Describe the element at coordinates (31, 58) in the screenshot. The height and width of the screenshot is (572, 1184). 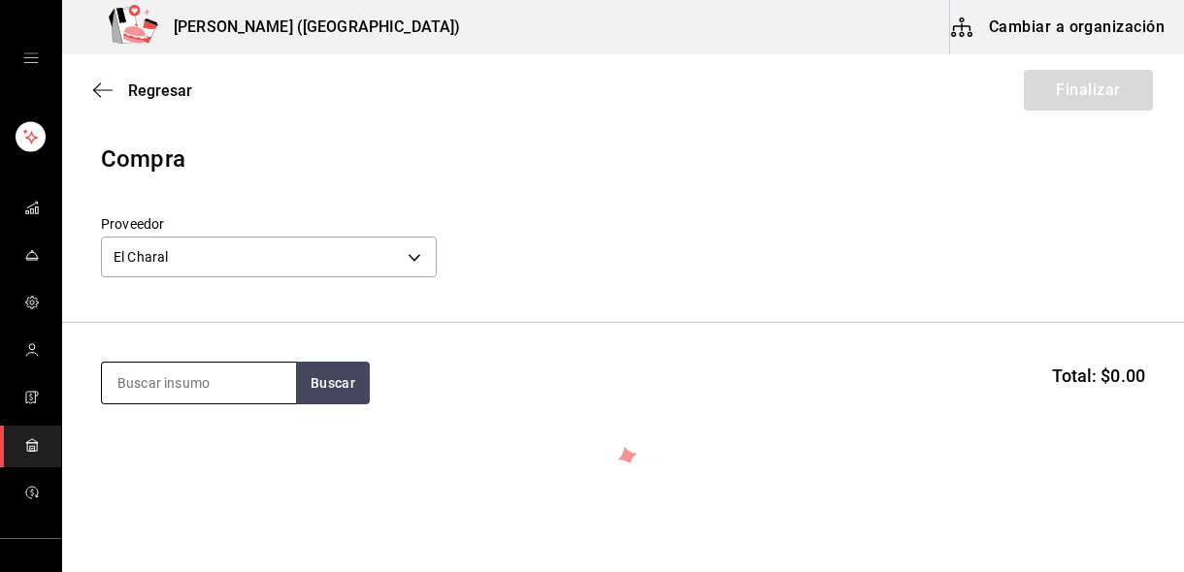
I see `button: open drawer` at that location.